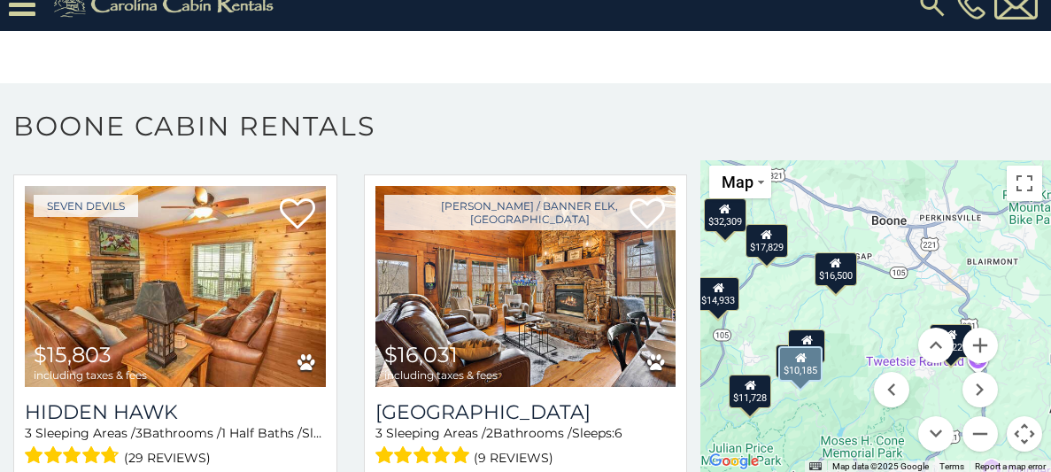 This screenshot has height=472, width=1051. Describe the element at coordinates (952, 466) in the screenshot. I see `a: Terms (opens in new tab)` at that location.